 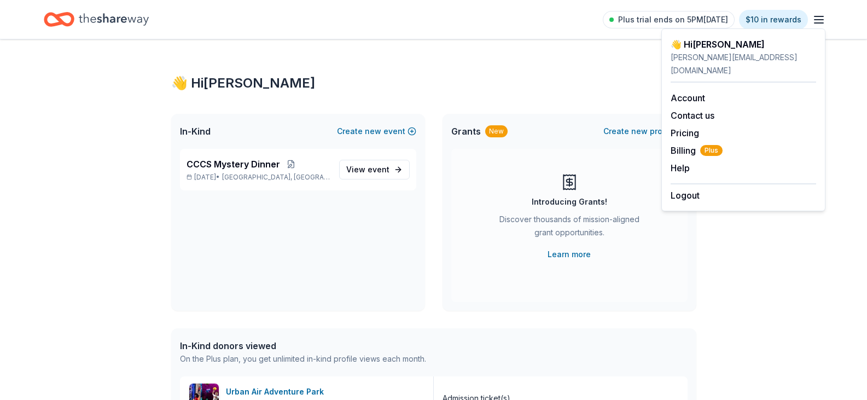 What do you see at coordinates (378, 169) in the screenshot?
I see `span: event` at bounding box center [378, 169].